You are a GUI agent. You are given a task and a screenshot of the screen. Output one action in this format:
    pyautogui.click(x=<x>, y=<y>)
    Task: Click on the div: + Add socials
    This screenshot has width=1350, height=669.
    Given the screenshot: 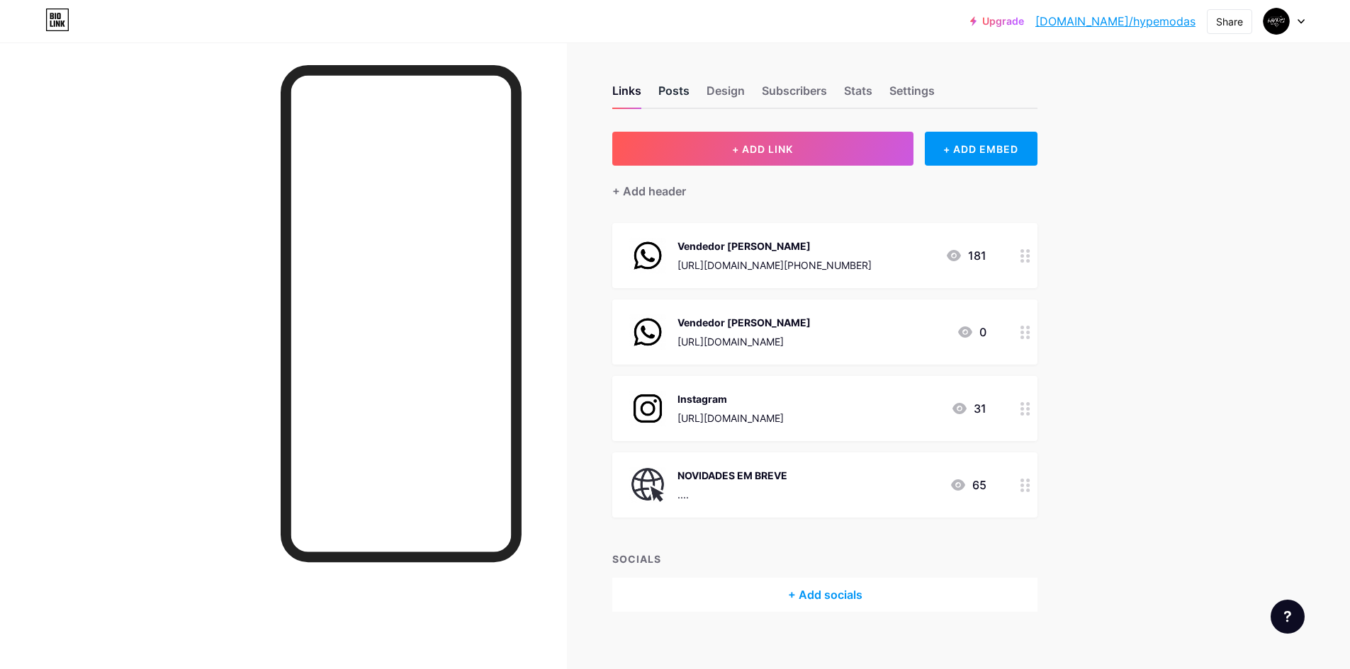 What is the action you would take?
    pyautogui.click(x=825, y=595)
    